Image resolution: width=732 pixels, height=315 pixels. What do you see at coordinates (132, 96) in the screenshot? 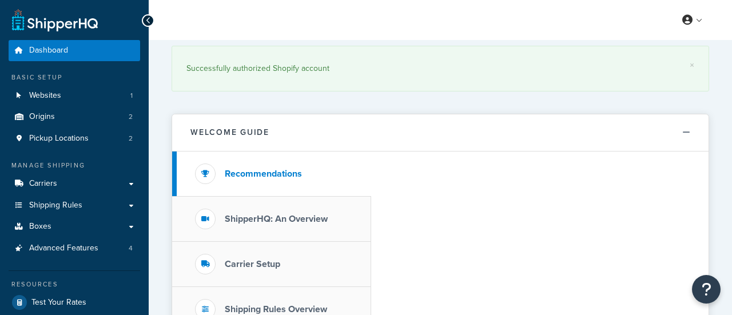
I see `span: 1` at bounding box center [132, 96].